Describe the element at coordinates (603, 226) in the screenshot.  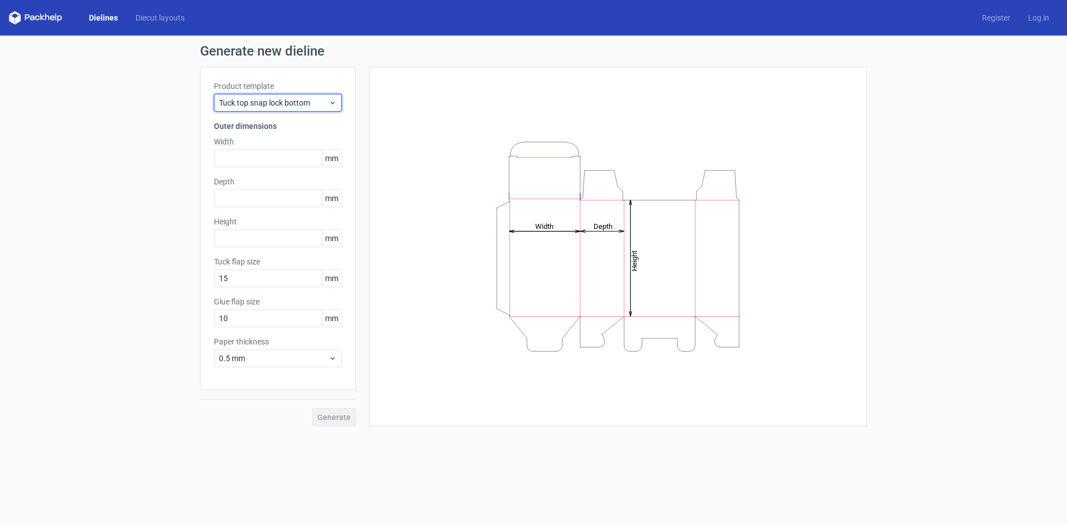
I see `tspan: Depth` at that location.